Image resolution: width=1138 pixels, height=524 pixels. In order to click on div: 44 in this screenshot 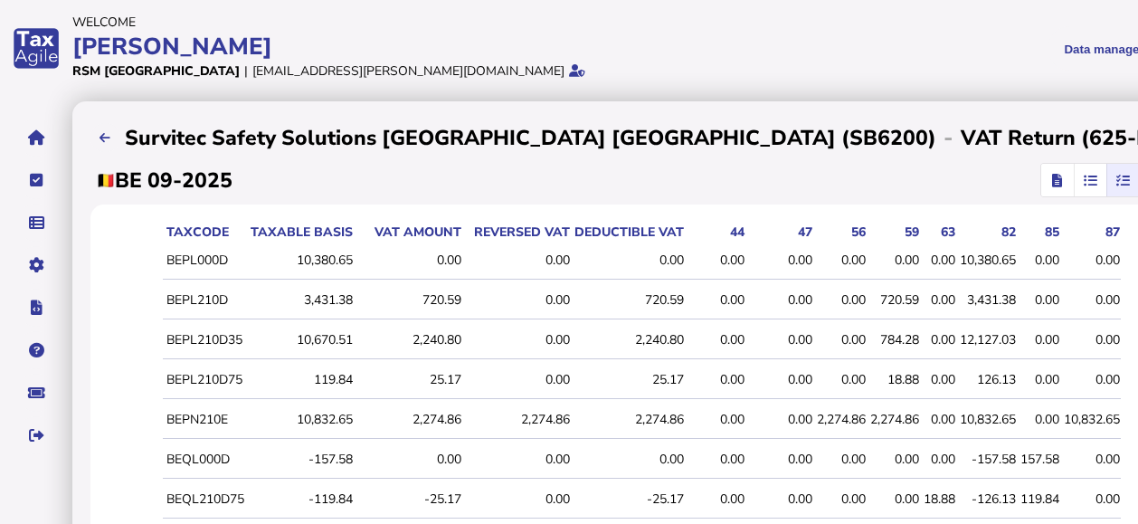, I will do `click(716, 232)`.